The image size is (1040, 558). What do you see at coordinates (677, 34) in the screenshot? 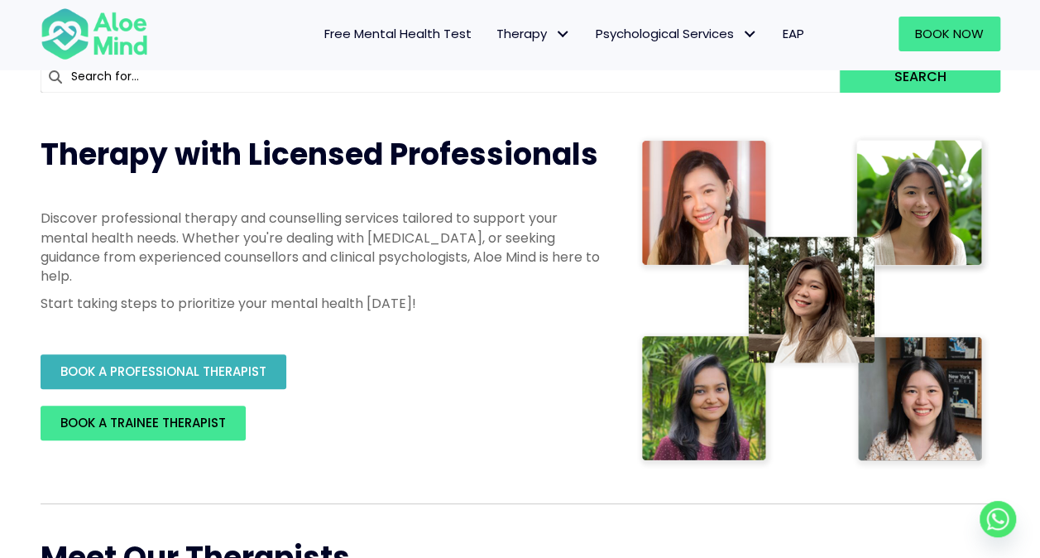
I see `a: Psychological ServicesPsychological Services: submenu` at bounding box center [677, 34].